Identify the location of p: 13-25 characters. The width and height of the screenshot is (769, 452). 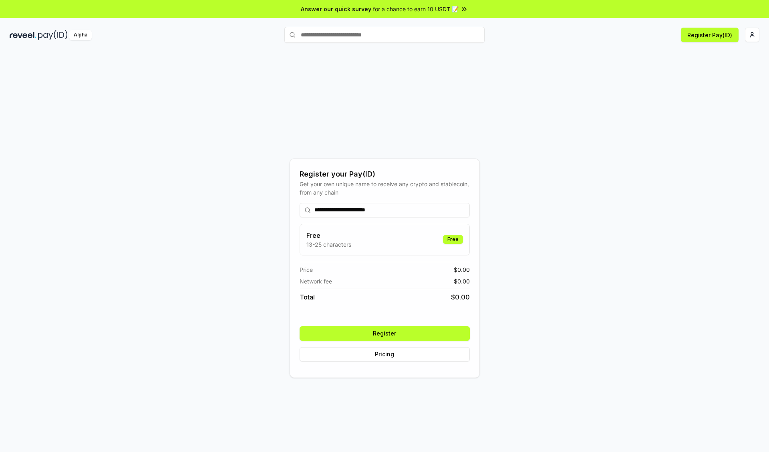
(329, 244).